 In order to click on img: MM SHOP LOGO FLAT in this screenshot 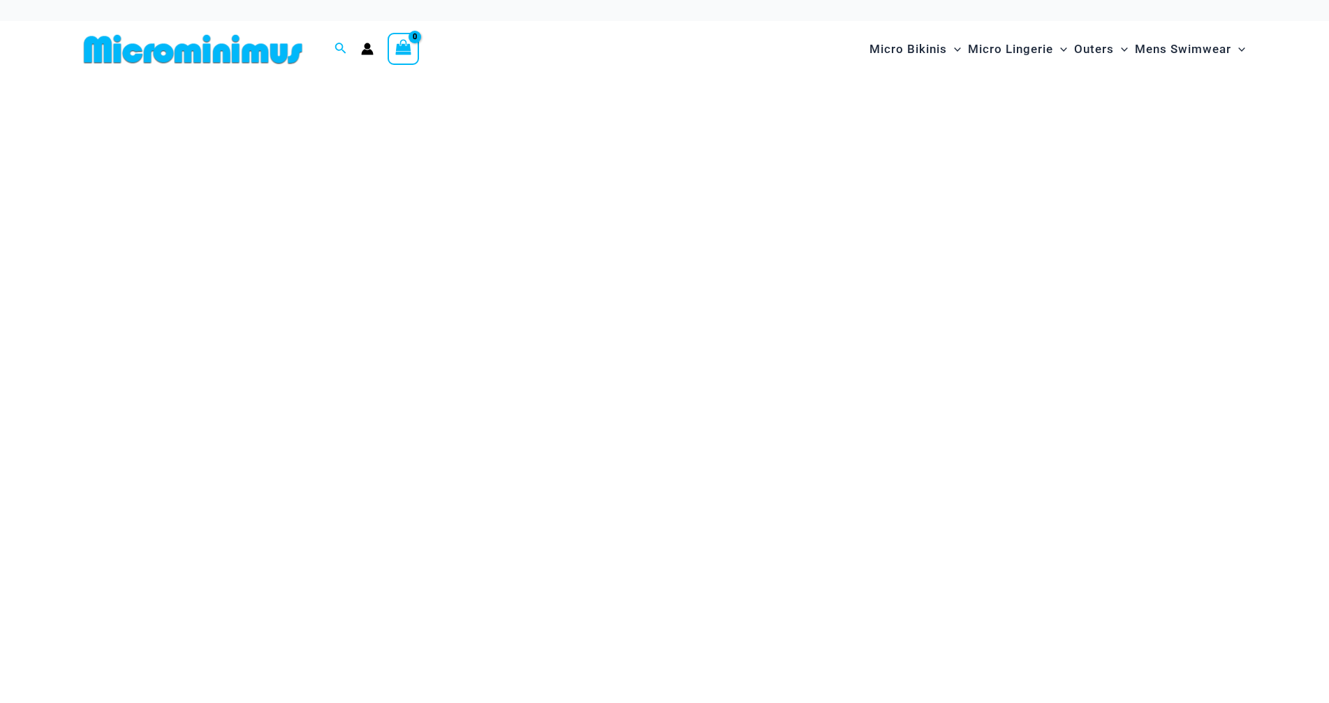, I will do `click(193, 49)`.